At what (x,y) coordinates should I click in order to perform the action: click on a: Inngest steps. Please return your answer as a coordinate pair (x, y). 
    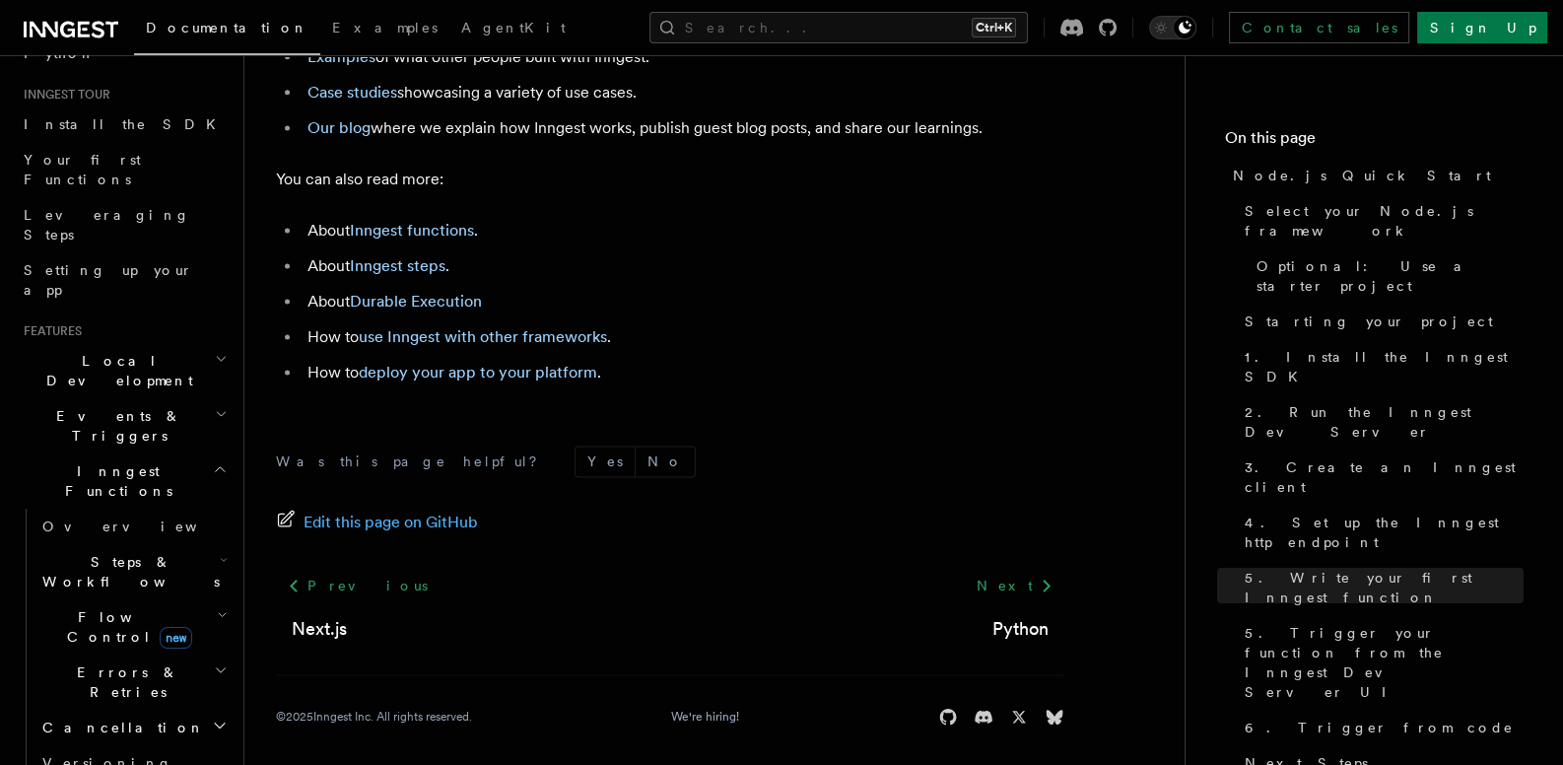
    Looking at the image, I should click on (397, 265).